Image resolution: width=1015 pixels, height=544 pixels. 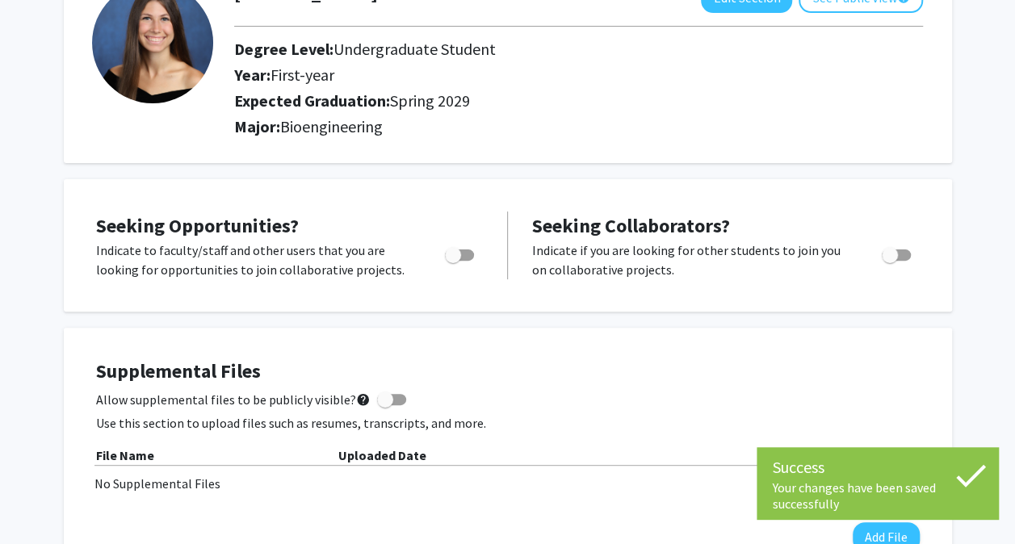 I want to click on div: Your changes have been saved successfully, so click(x=878, y=496).